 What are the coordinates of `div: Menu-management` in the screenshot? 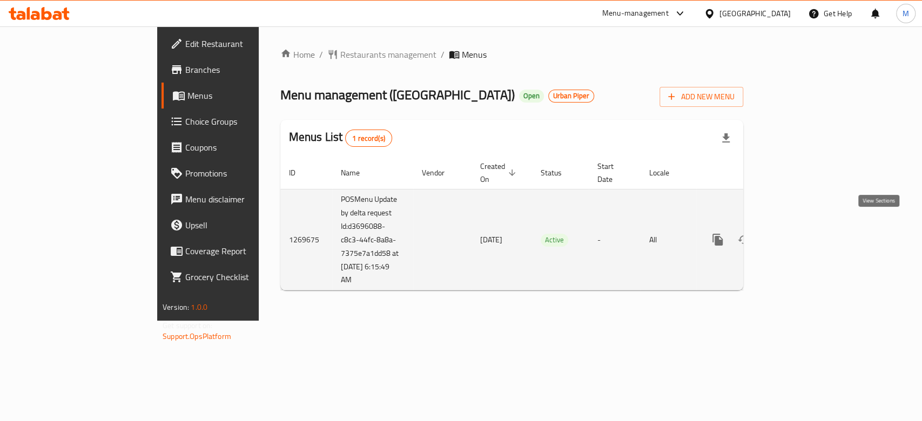 It's located at (635, 13).